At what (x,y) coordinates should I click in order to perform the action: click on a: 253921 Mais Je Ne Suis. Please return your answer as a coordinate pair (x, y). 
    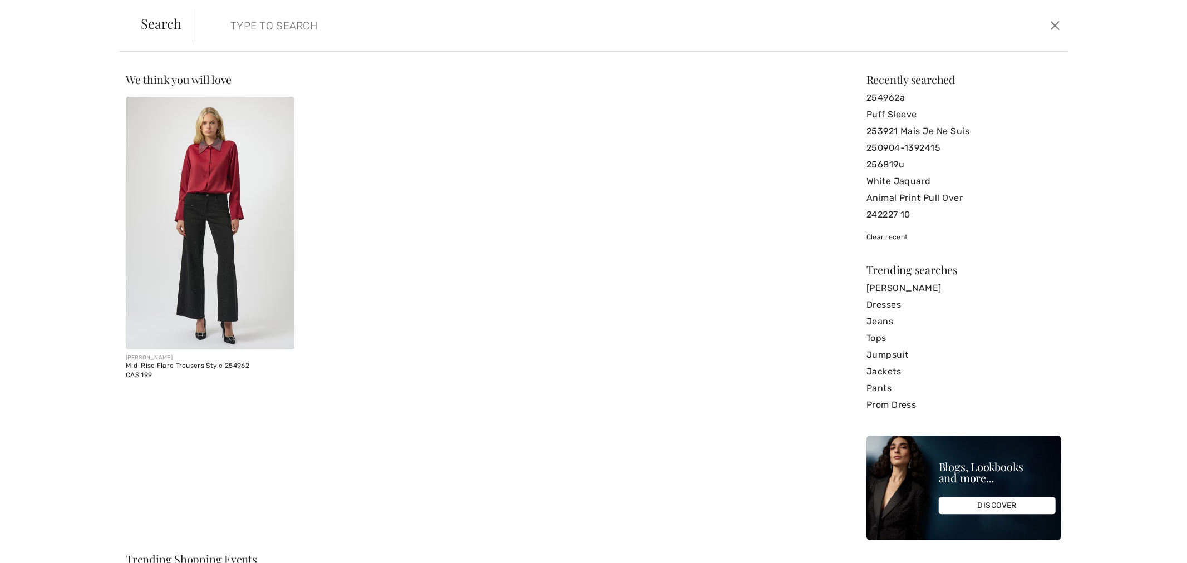
    Looking at the image, I should click on (964, 131).